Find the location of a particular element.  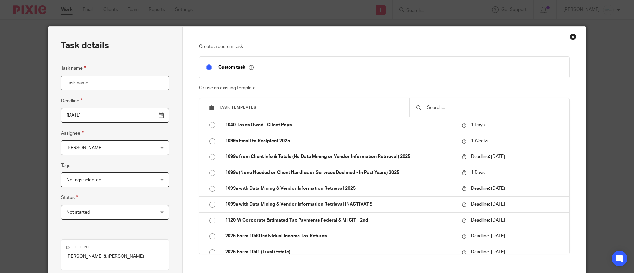

p: 1099s (None Needed or Client Handles or Services Declined - In Past Years) 2025 is located at coordinates (340, 173).